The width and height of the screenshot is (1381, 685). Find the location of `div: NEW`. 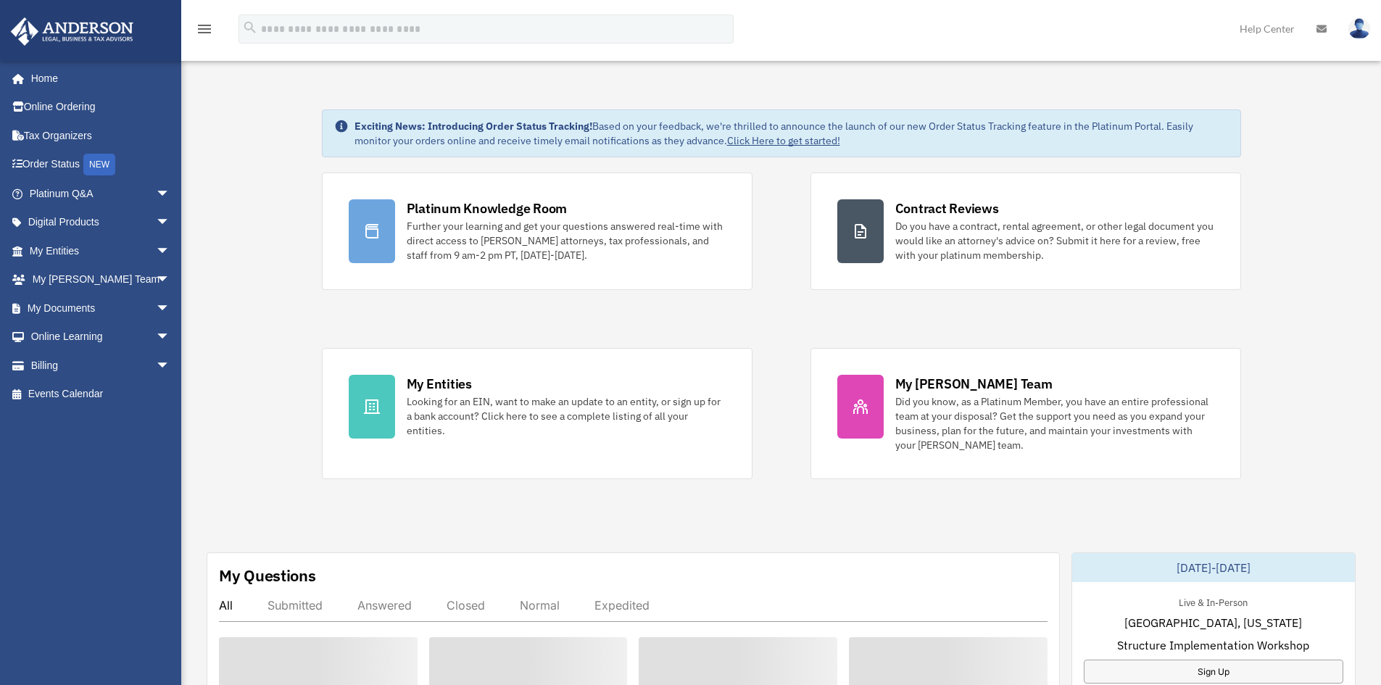

div: NEW is located at coordinates (99, 165).